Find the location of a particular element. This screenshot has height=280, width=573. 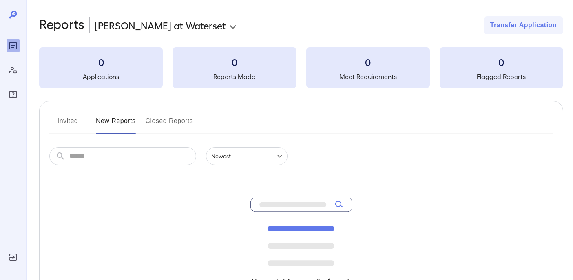

div: Reports is located at coordinates (13, 46).